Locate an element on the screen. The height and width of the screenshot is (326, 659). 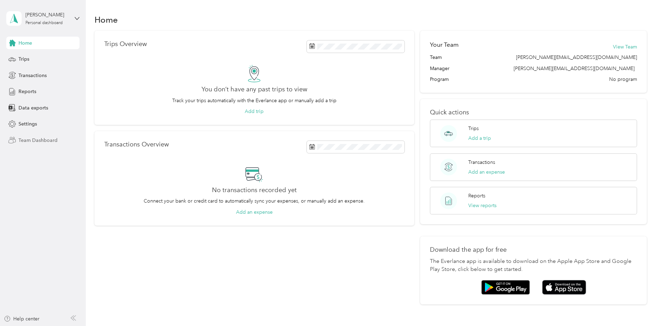
button: View reports is located at coordinates (482, 205).